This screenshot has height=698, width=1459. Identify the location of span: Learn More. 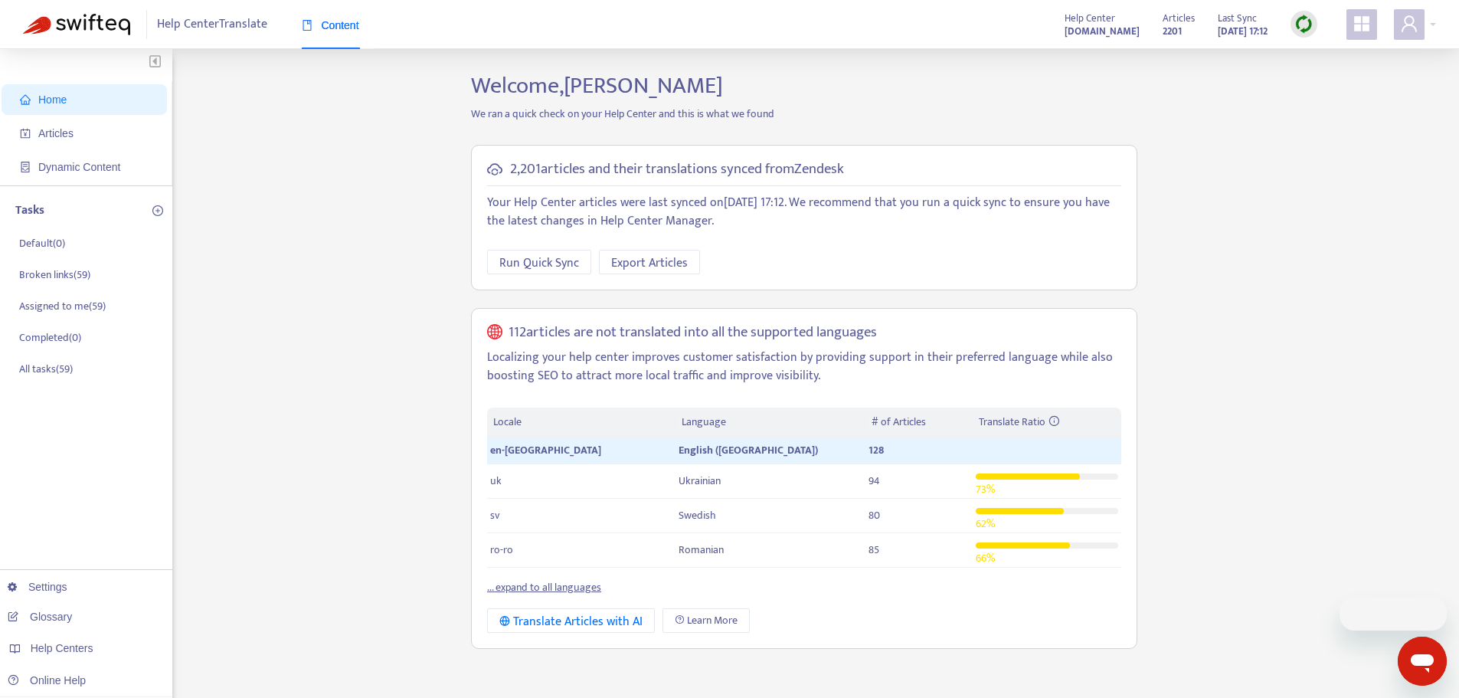
(712, 620).